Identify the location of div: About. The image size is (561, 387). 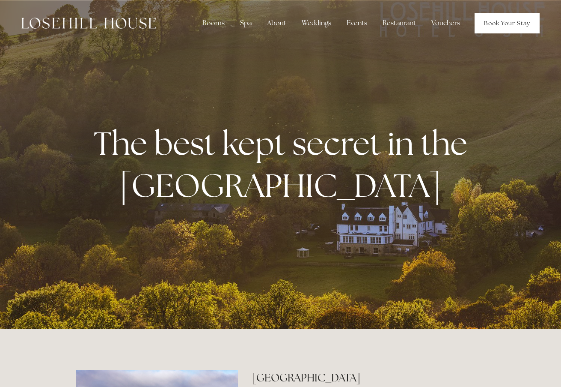
(277, 23).